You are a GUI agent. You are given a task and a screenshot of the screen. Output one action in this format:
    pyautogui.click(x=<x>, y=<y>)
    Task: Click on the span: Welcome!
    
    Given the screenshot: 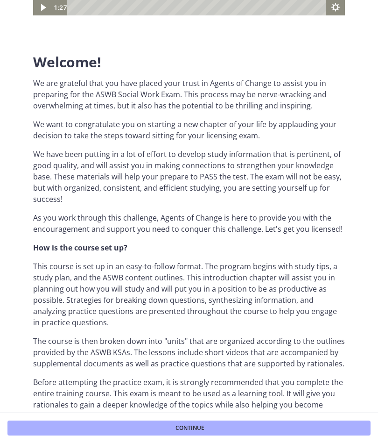 What is the action you would take?
    pyautogui.click(x=67, y=62)
    